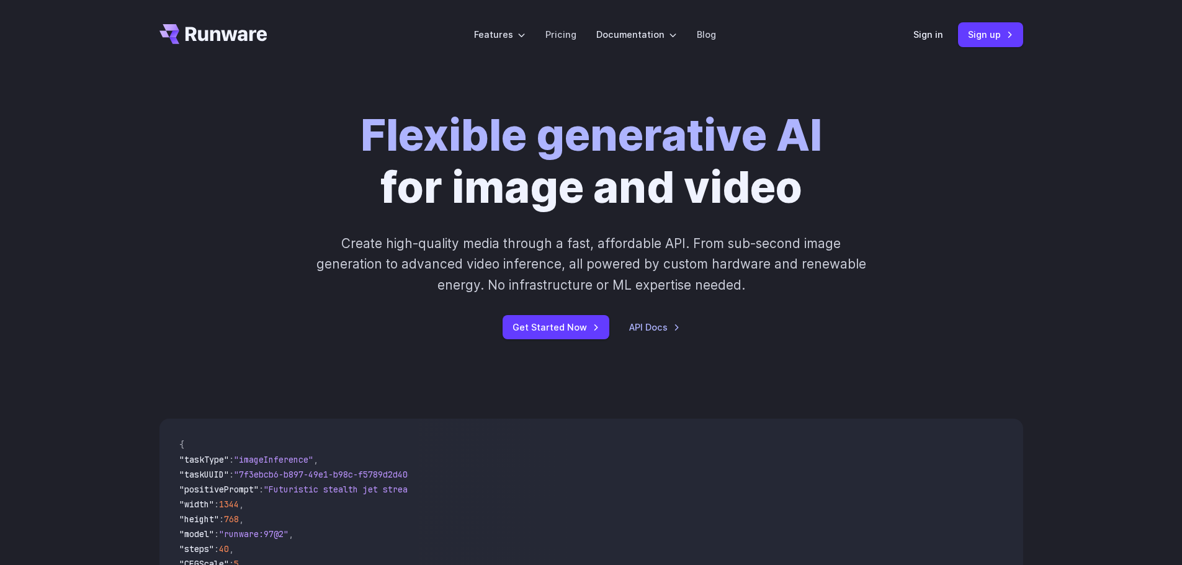 The width and height of the screenshot is (1182, 565). Describe the element at coordinates (254, 534) in the screenshot. I see `span: "runware:97@2"` at that location.